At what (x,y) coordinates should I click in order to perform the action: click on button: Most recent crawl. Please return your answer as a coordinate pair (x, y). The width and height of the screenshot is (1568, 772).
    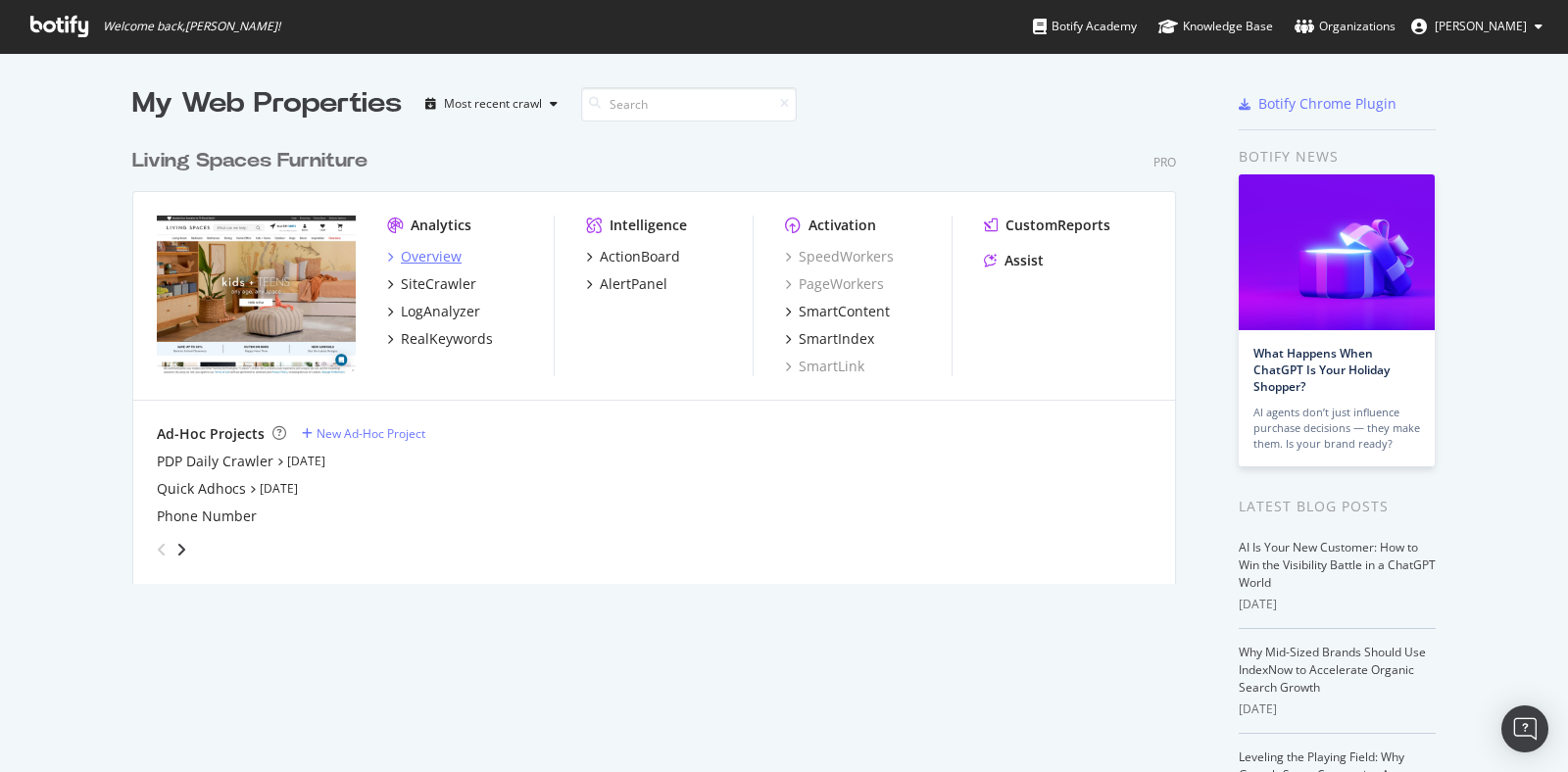
    Looking at the image, I should click on (491, 104).